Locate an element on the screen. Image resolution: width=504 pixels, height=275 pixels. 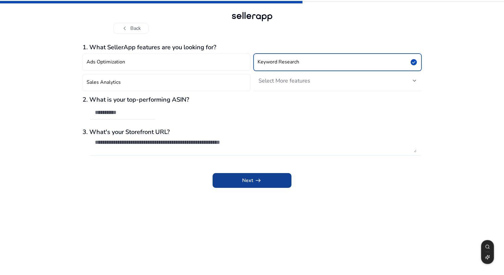
button: Nextarrow_right_alt is located at coordinates (252, 180).